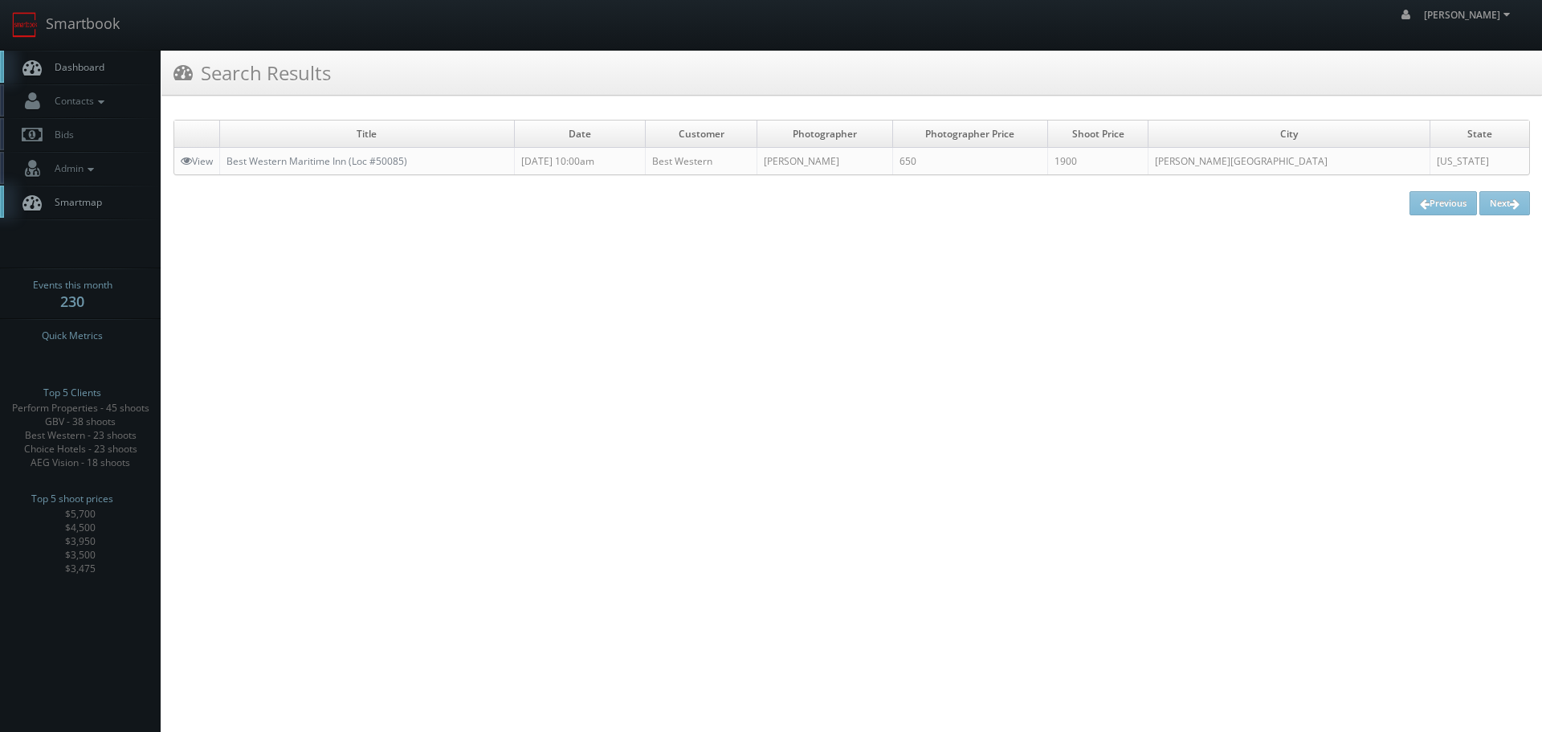 The image size is (1542, 732). What do you see at coordinates (1288, 134) in the screenshot?
I see `td: City` at bounding box center [1288, 134].